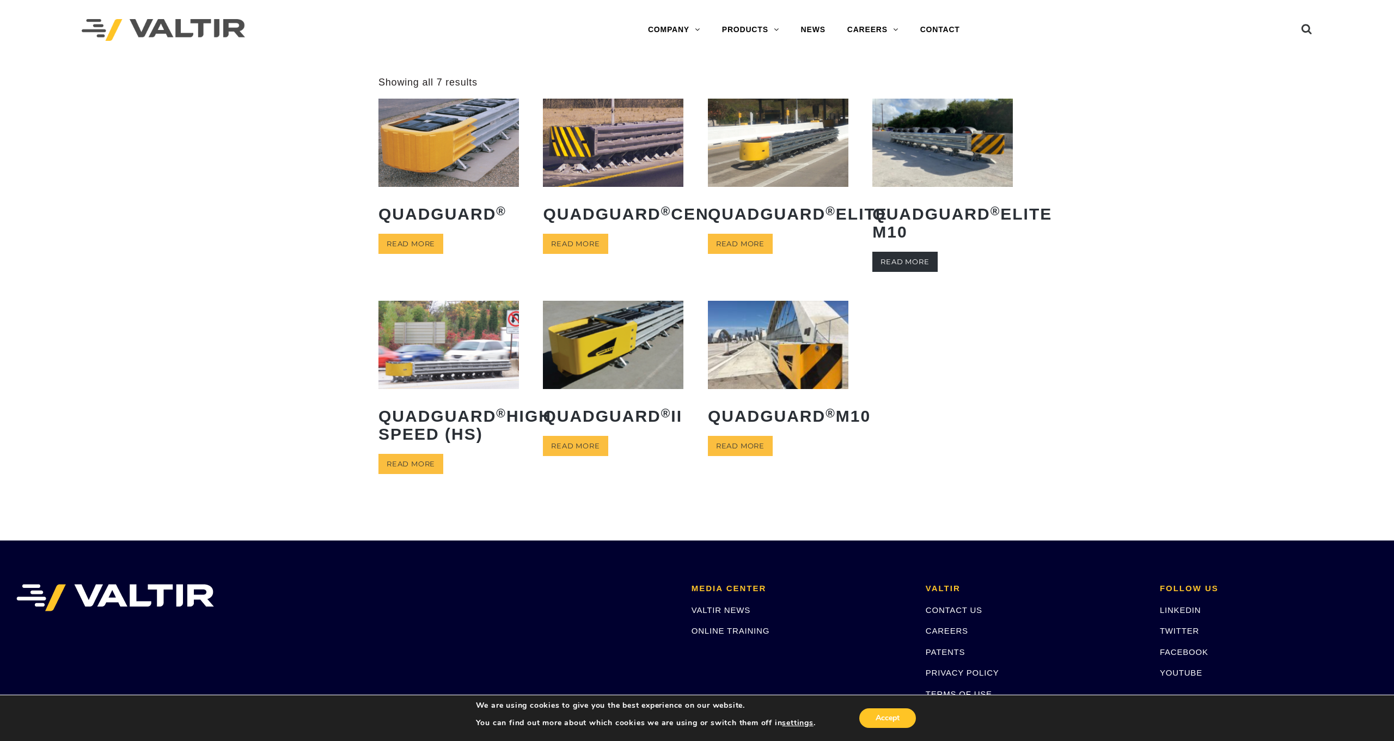  What do you see at coordinates (1184, 651) in the screenshot?
I see `a: FACEBOOK` at bounding box center [1184, 651].